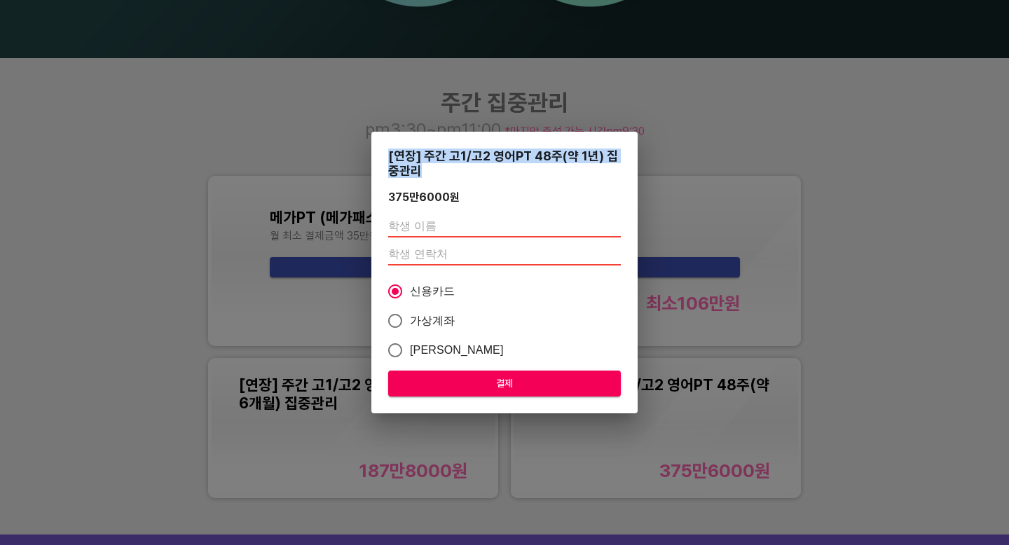 This screenshot has width=1009, height=545. I want to click on input: 학생 이름, so click(505, 226).